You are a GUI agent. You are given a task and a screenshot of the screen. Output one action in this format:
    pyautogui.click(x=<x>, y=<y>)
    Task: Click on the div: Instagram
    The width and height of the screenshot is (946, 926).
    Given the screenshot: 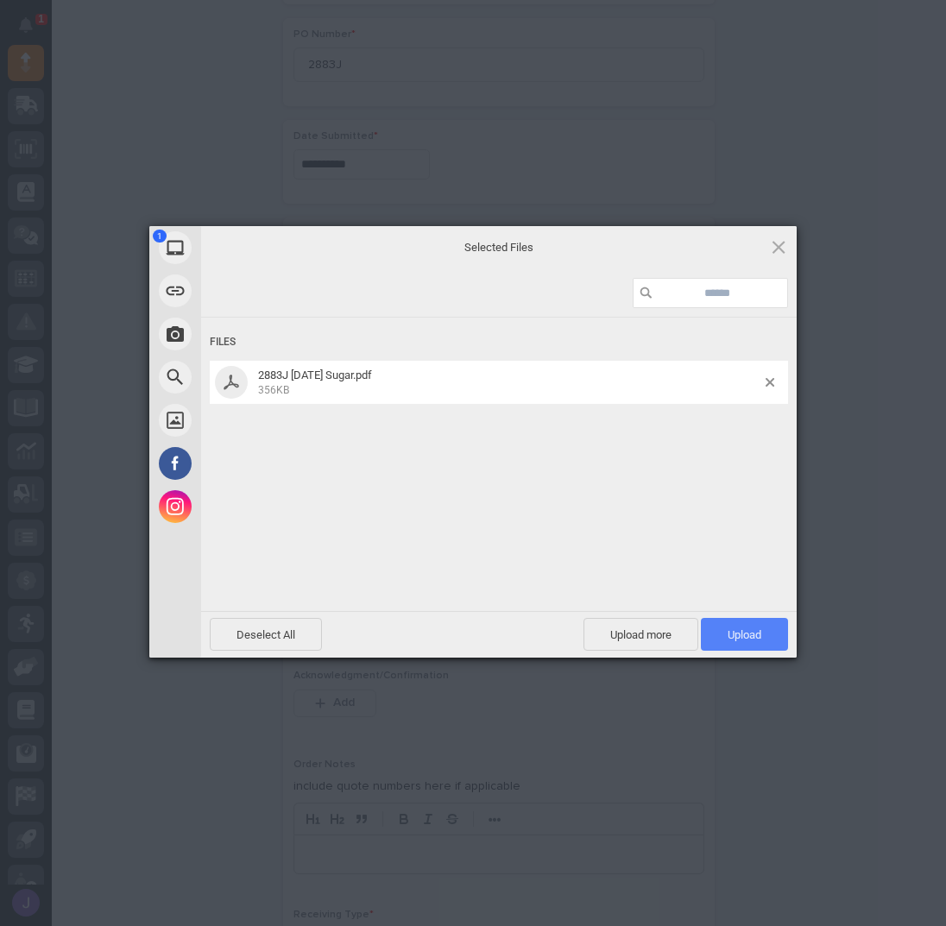 What is the action you would take?
    pyautogui.click(x=253, y=507)
    